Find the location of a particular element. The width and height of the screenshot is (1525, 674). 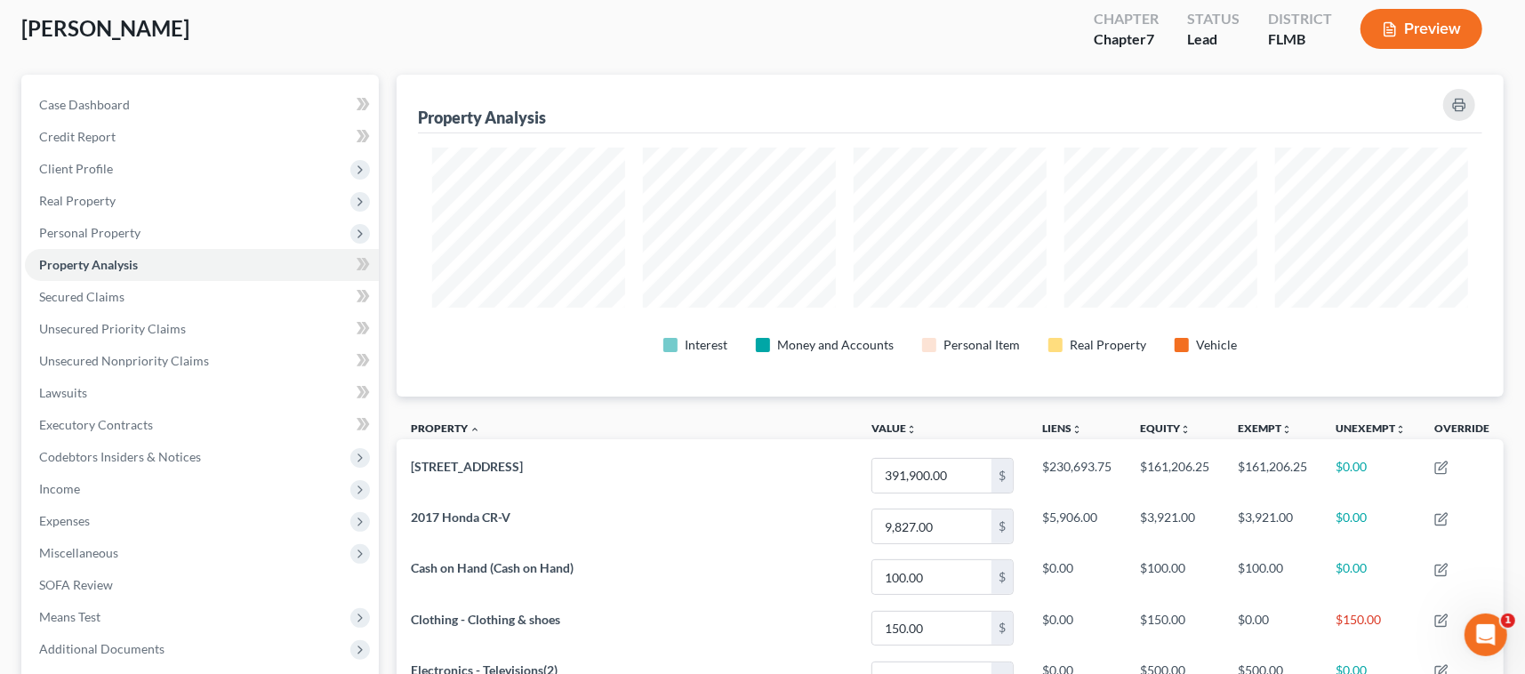

span: Unsecured Nonpriority Claims is located at coordinates (124, 360).